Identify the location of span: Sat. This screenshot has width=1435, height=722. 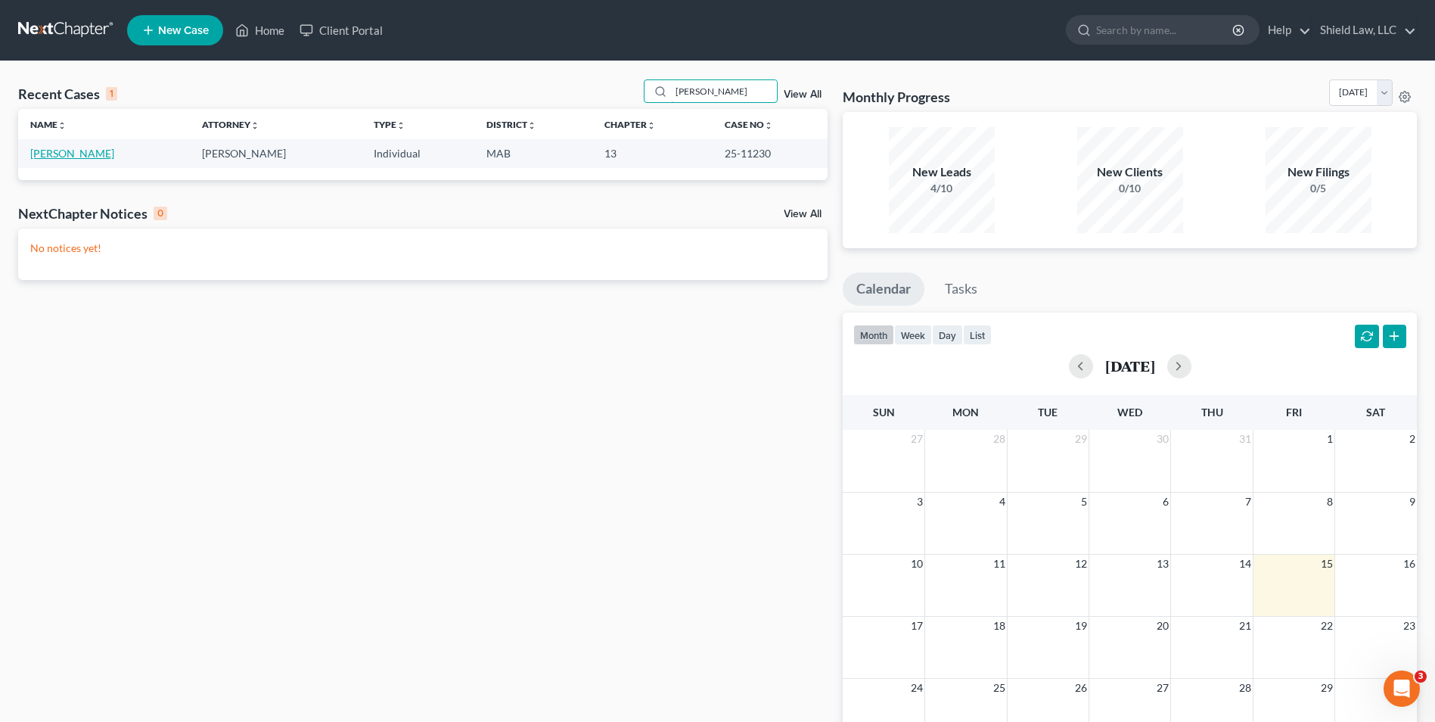
(1376, 412).